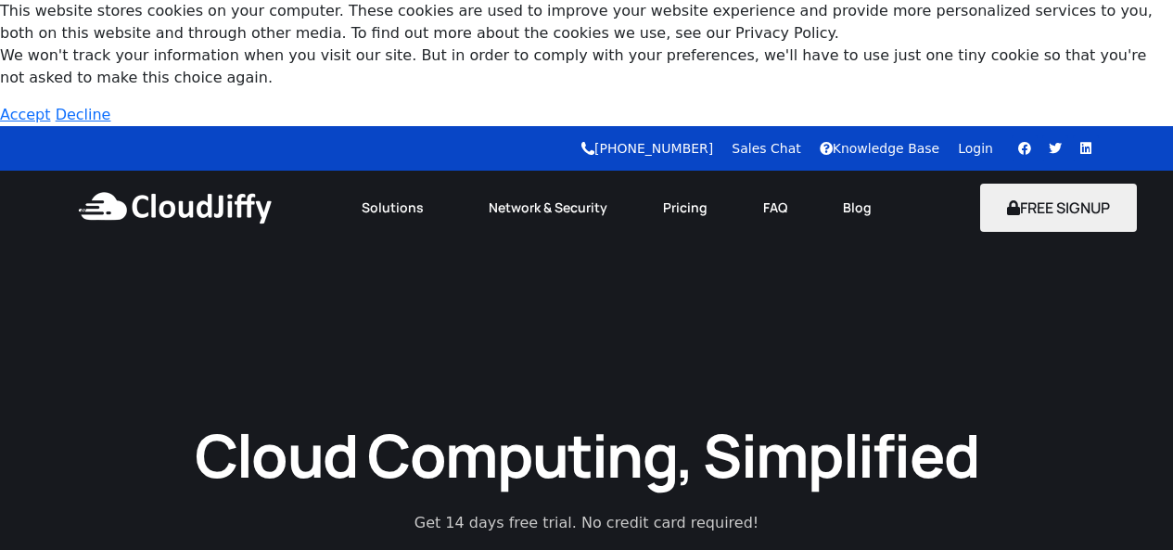 The height and width of the screenshot is (550, 1173). What do you see at coordinates (83, 114) in the screenshot?
I see `a: Decline` at bounding box center [83, 114].